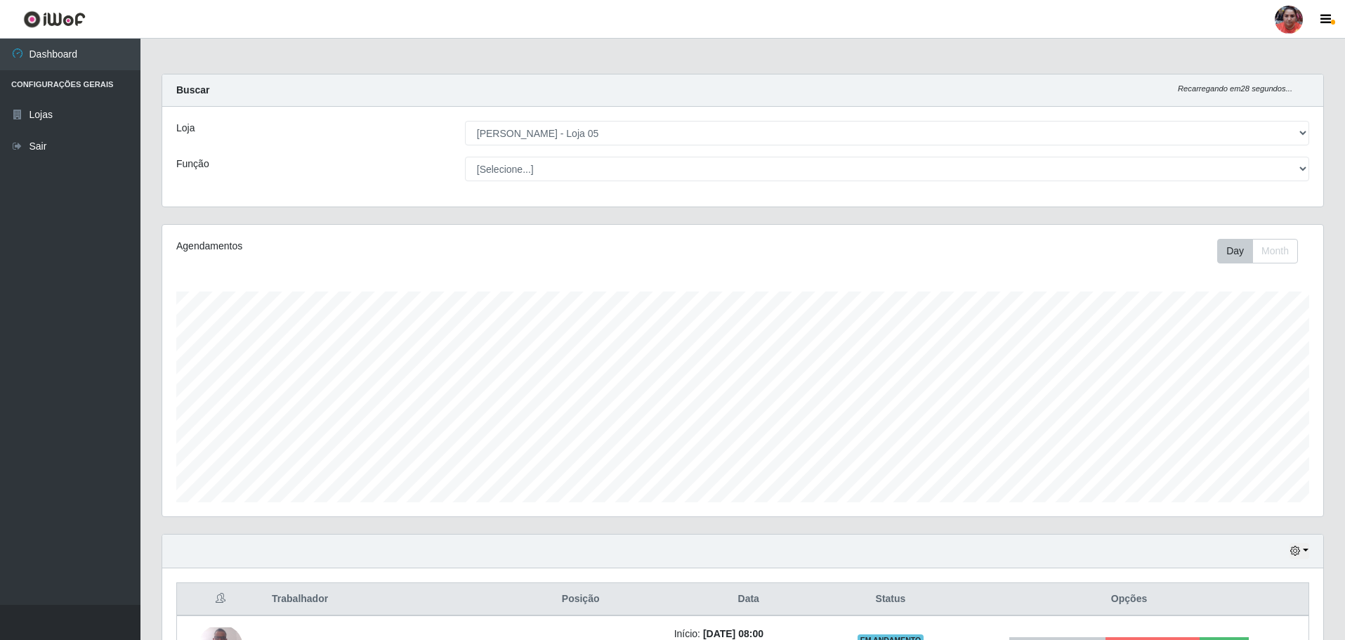 Image resolution: width=1345 pixels, height=640 pixels. Describe the element at coordinates (890, 599) in the screenshot. I see `th: Status` at that location.